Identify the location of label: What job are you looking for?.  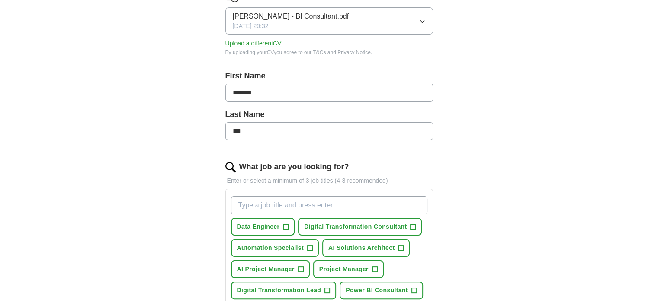
(294, 167).